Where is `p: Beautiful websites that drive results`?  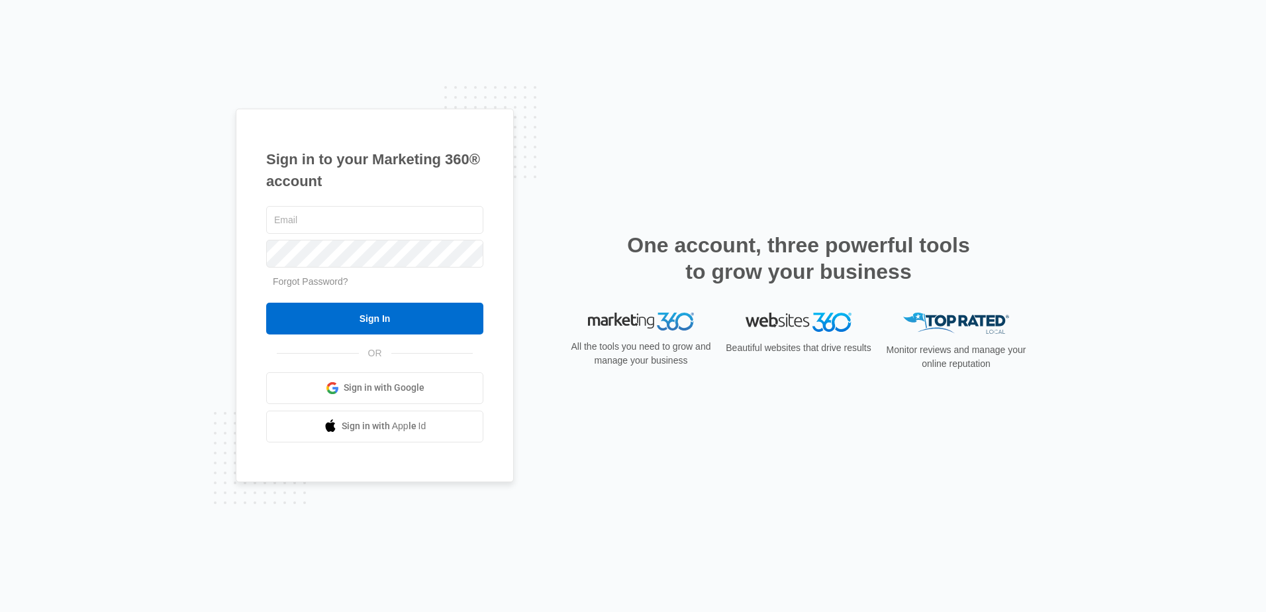
p: Beautiful websites that drive results is located at coordinates (799, 348).